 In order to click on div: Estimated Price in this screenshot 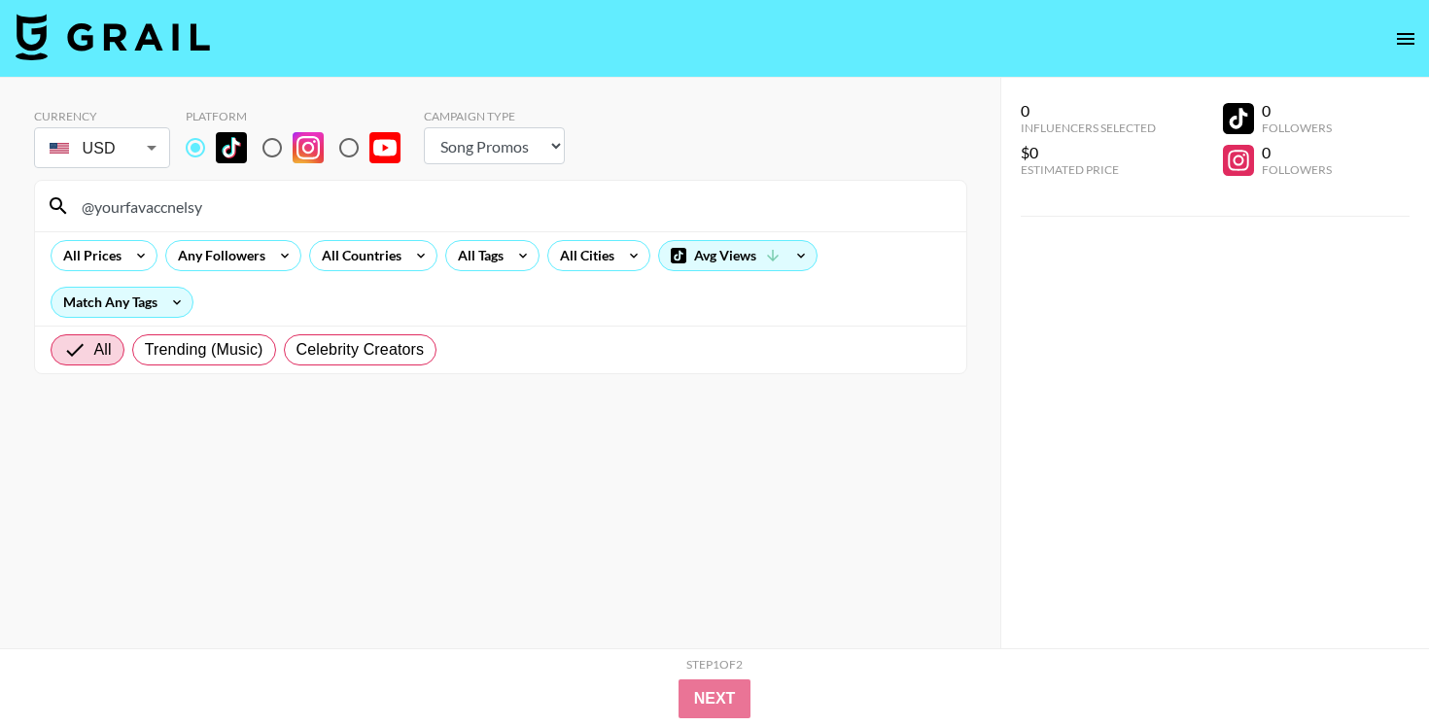, I will do `click(1088, 169)`.